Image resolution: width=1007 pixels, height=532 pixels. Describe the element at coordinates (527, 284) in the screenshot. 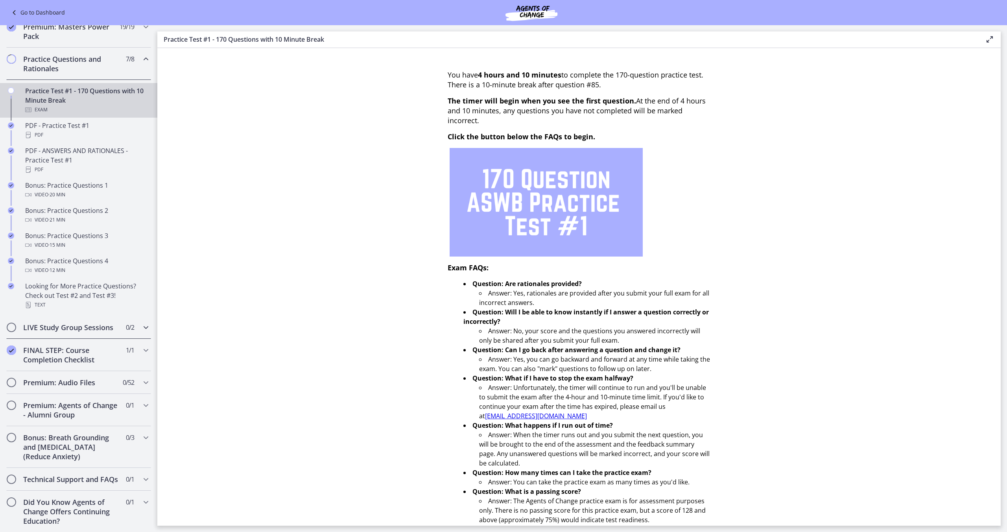

I see `strong: Question: Are rationales provided?` at that location.